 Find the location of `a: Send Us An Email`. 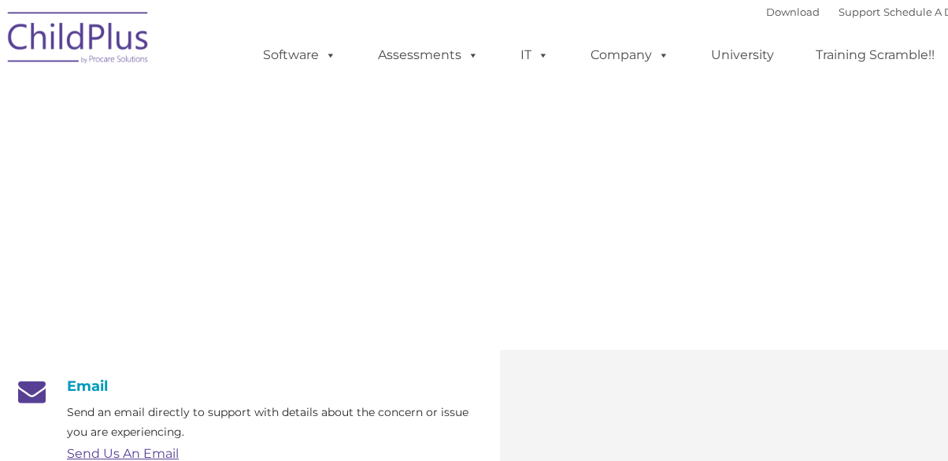

a: Send Us An Email is located at coordinates (123, 453).